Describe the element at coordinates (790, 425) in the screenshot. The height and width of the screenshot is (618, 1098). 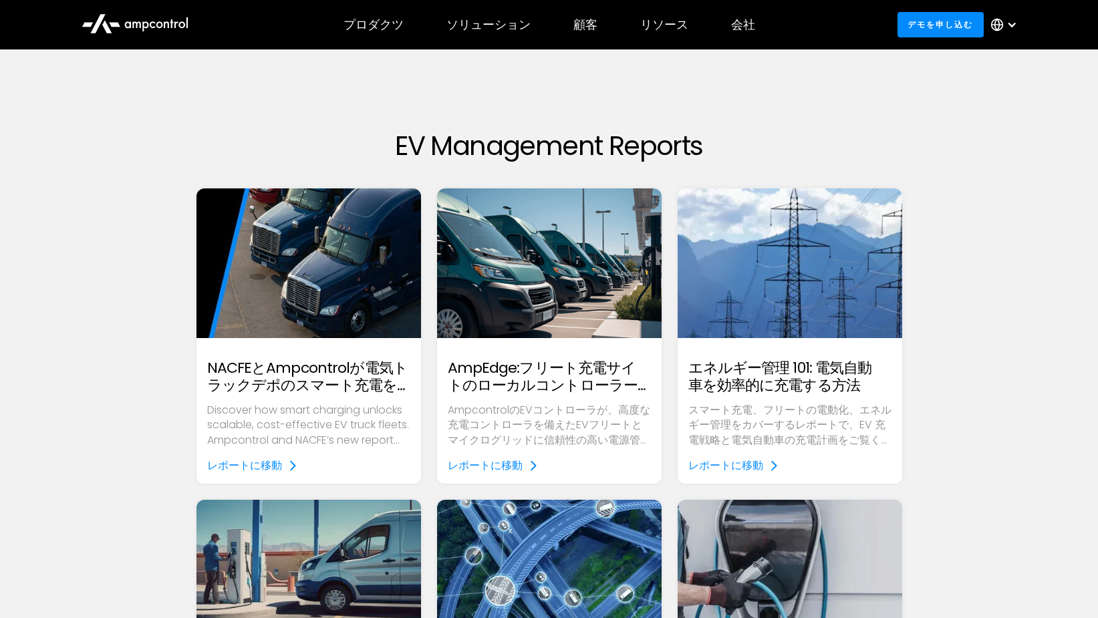
I see `p: スマート充電、フリートの電動化、エネルギー管理をカバーするレポートで、EV 充電戦略と電気自動車の充電計画をご覧ください。` at that location.